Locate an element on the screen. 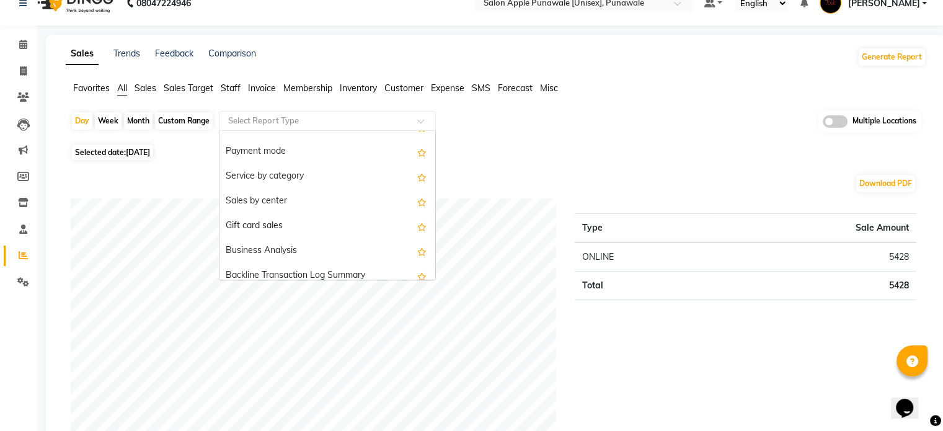 The width and height of the screenshot is (943, 431). span: Inventory is located at coordinates (359, 88).